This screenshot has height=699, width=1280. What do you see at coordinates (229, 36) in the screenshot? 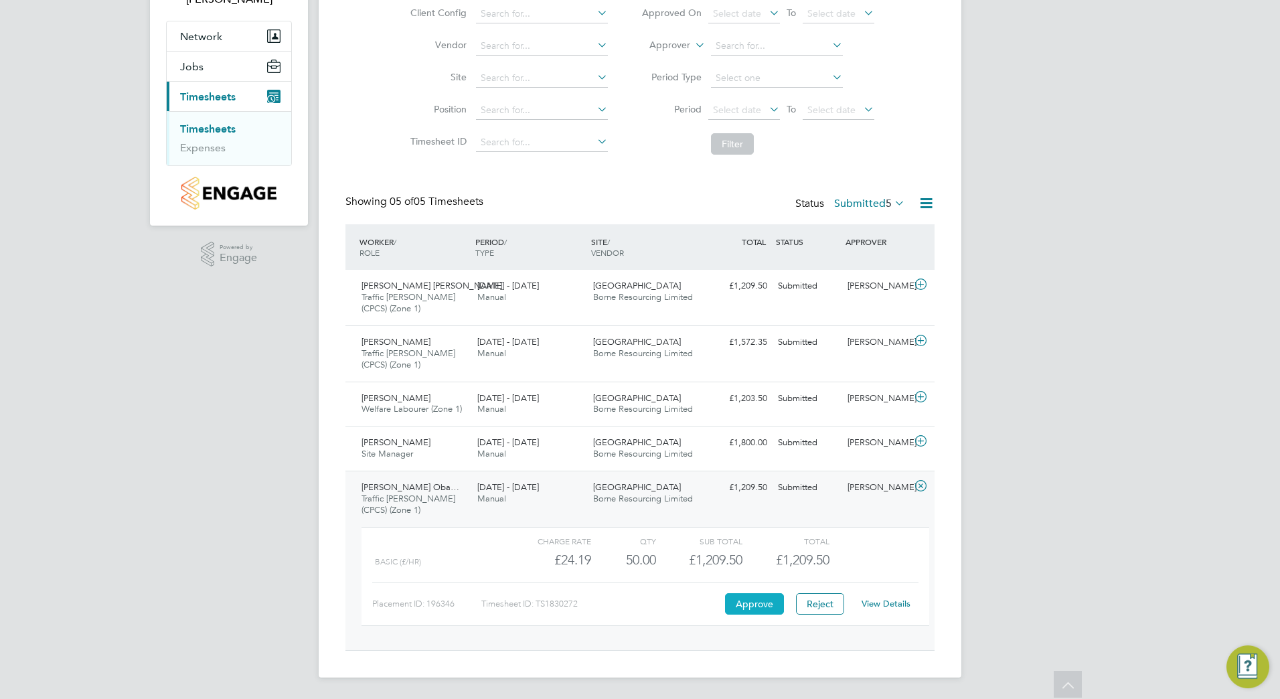
I see `button: Network` at bounding box center [229, 36].